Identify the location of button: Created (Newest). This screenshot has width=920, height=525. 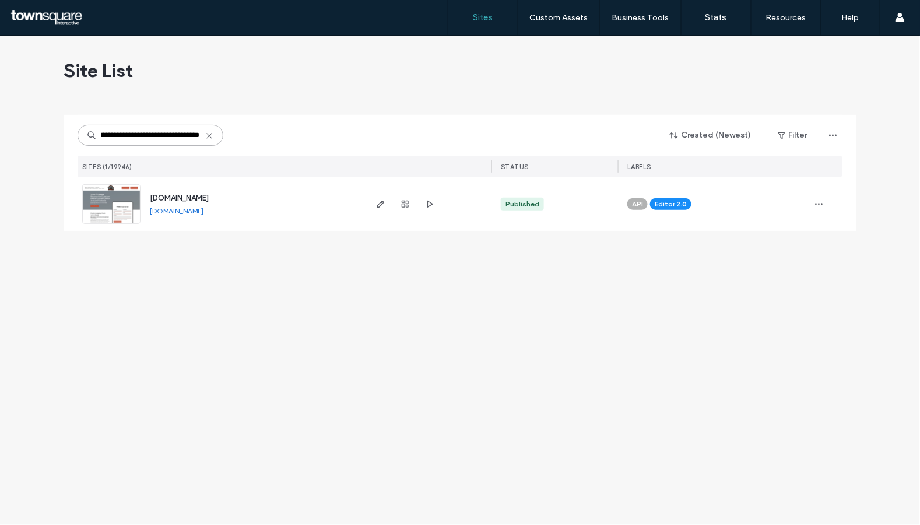
(711, 135).